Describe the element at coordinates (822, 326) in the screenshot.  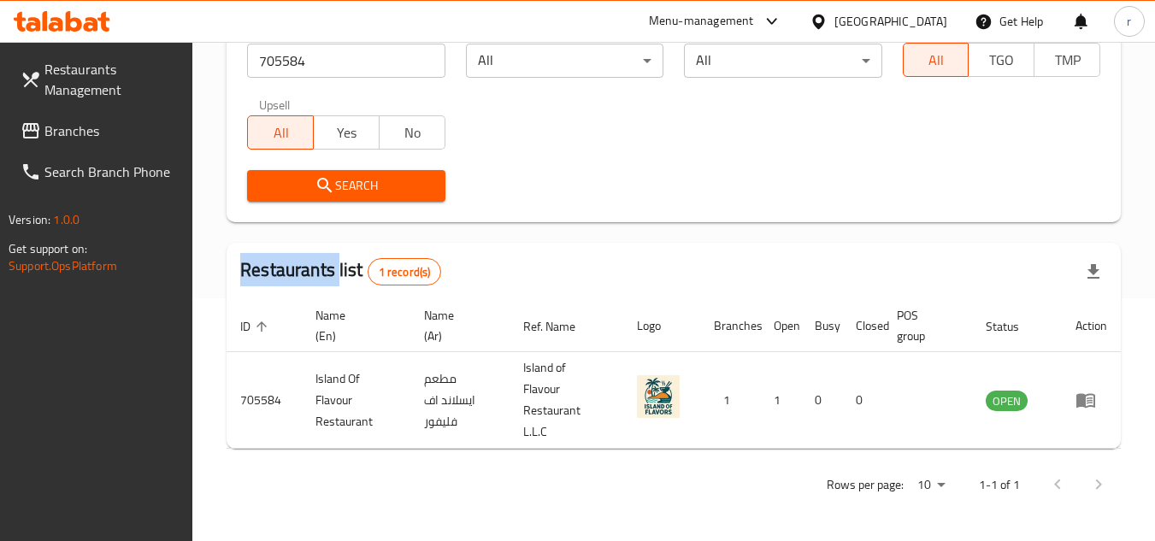
I see `th: Busy` at that location.